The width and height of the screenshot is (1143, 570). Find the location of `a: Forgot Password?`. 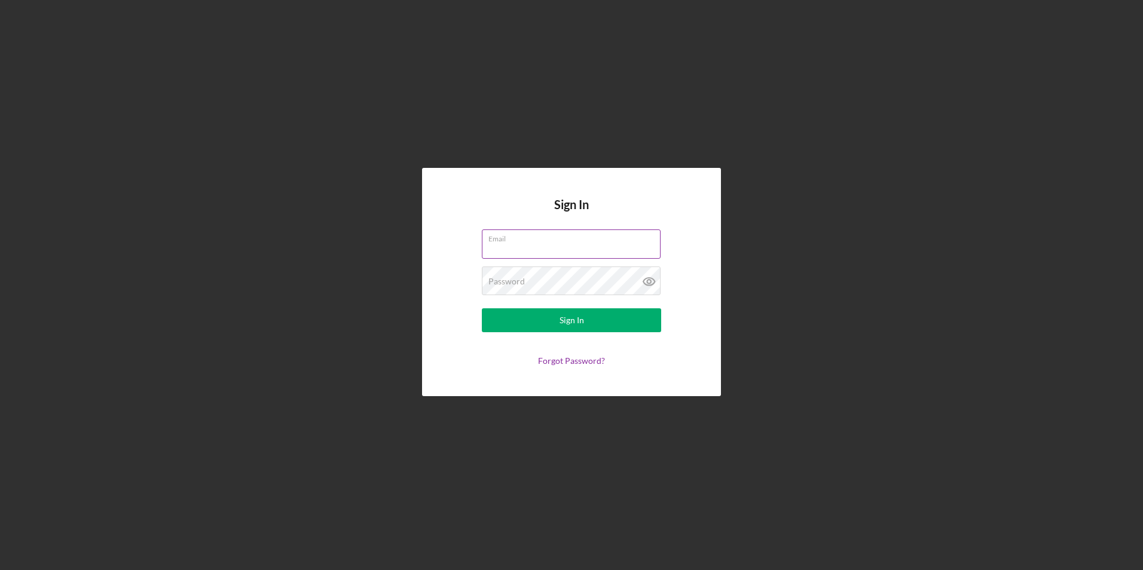

a: Forgot Password? is located at coordinates (571, 360).